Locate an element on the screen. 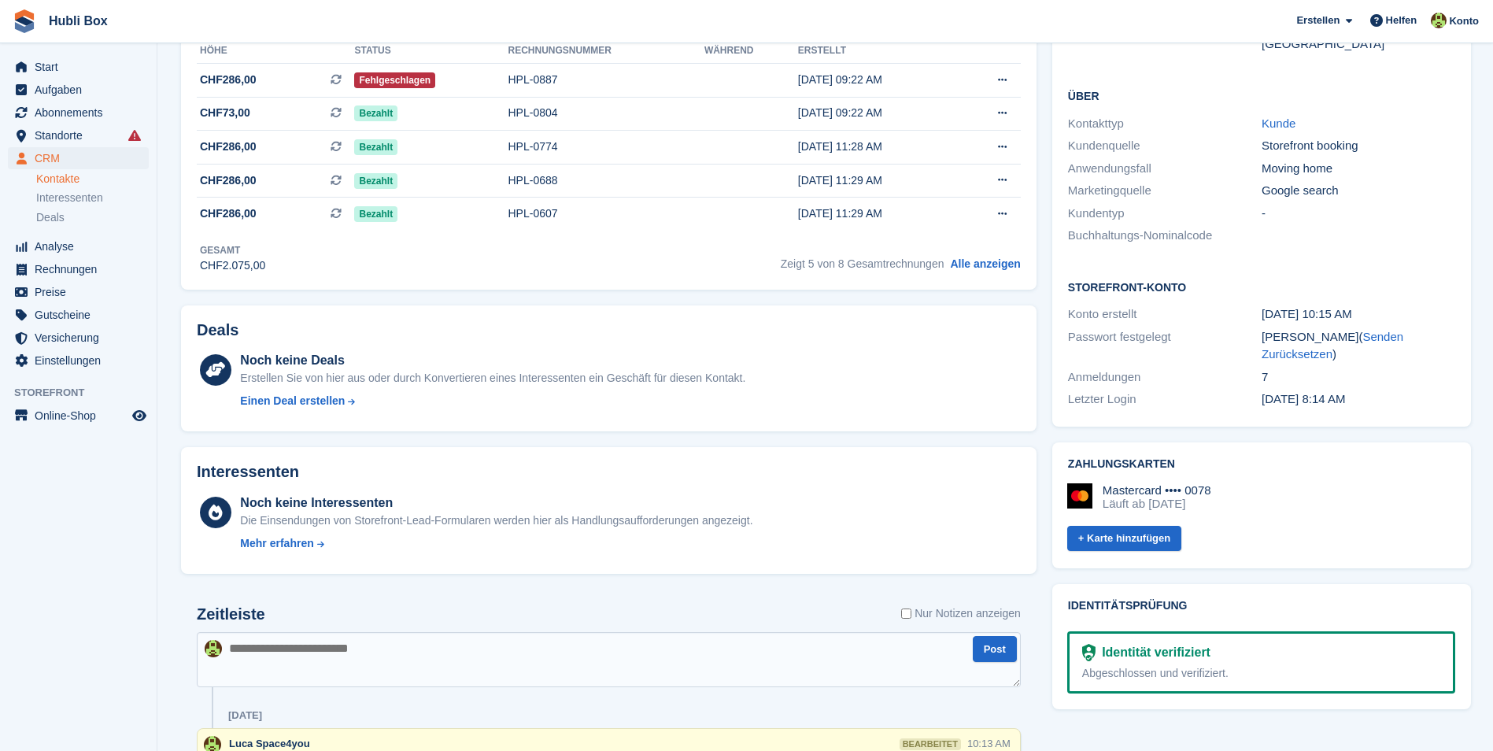  span: Interessenten is located at coordinates (69, 197).